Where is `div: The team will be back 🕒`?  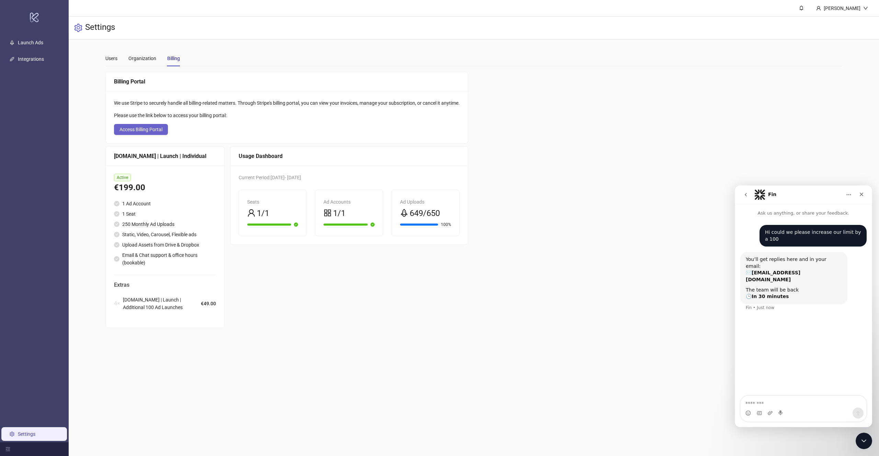
div: The team will be back 🕒 is located at coordinates (59, 108).